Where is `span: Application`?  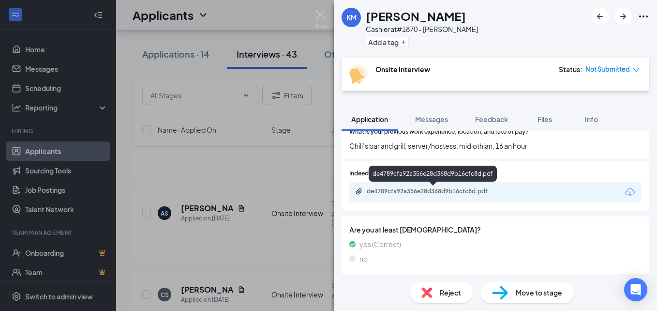 span: Application is located at coordinates (370, 119).